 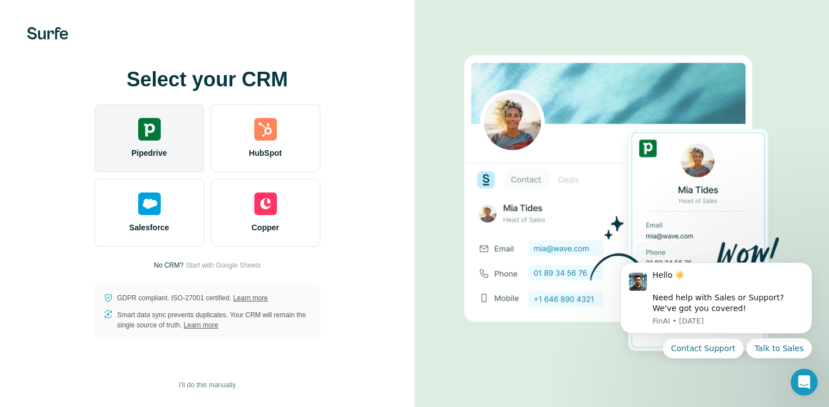 What do you see at coordinates (113, 96) in the screenshot?
I see `div: Quick reply options` at bounding box center [113, 96].